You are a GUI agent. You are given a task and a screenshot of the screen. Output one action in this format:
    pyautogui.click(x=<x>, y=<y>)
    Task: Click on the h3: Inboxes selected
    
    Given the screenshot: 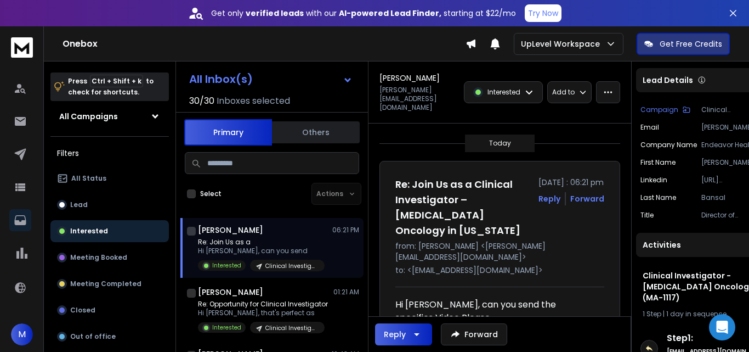 What is the action you would take?
    pyautogui.click(x=253, y=101)
    